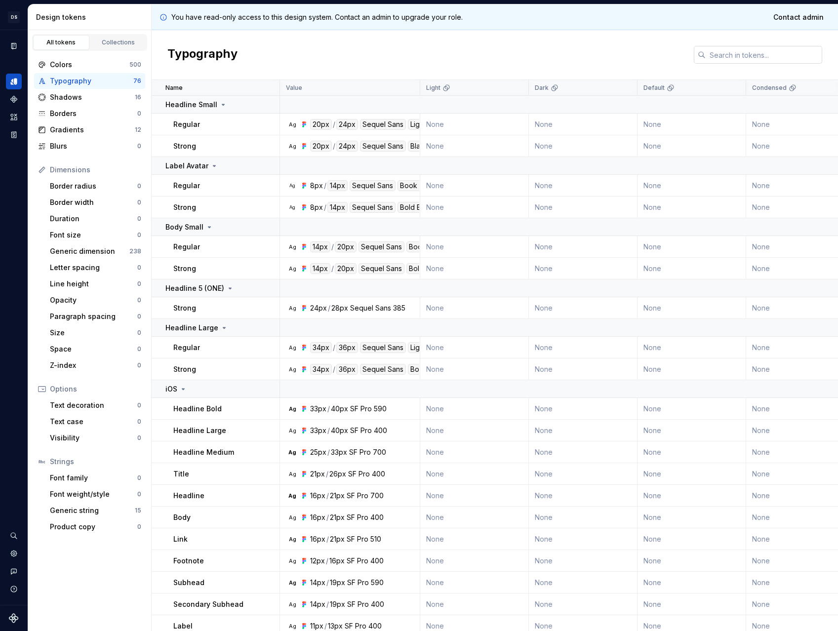 This screenshot has height=631, width=838. Describe the element at coordinates (318, 539) in the screenshot. I see `div: 16px` at that location.